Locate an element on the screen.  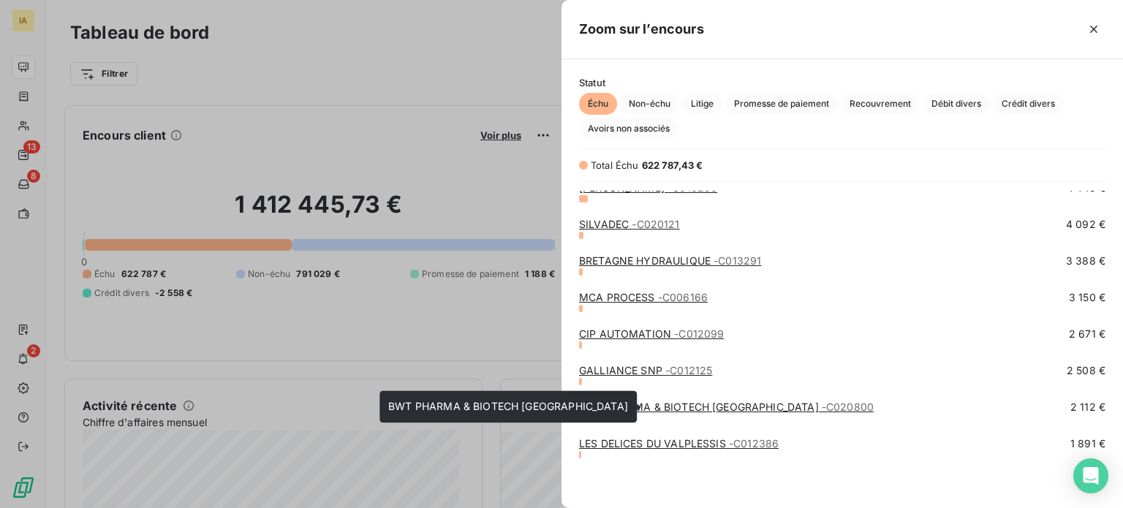
span: 2 671 € is located at coordinates (1087, 334).